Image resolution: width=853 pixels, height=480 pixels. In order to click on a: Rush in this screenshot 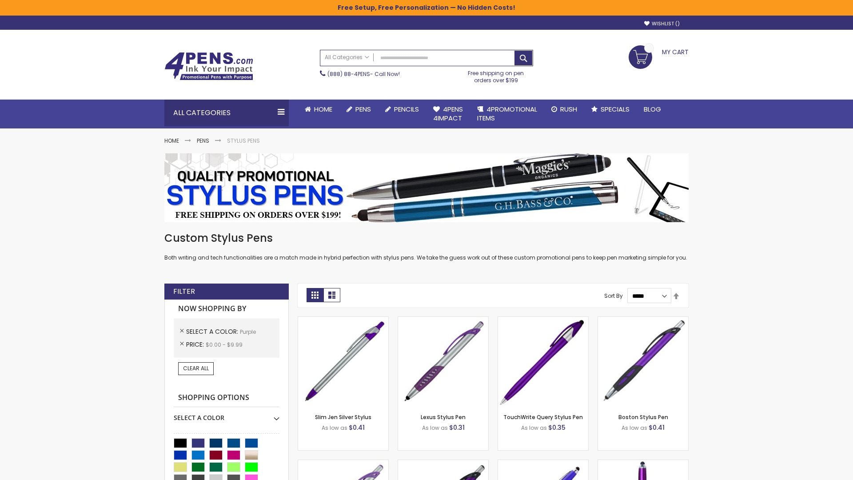, I will do `click(564, 109)`.